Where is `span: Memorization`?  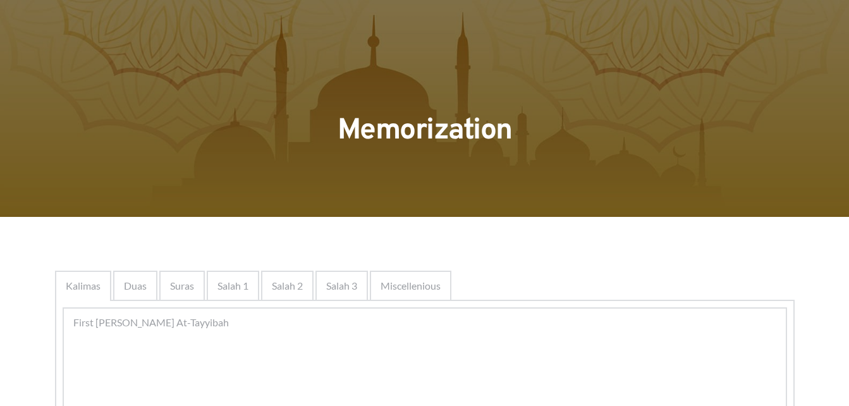
span: Memorization is located at coordinates (425, 131).